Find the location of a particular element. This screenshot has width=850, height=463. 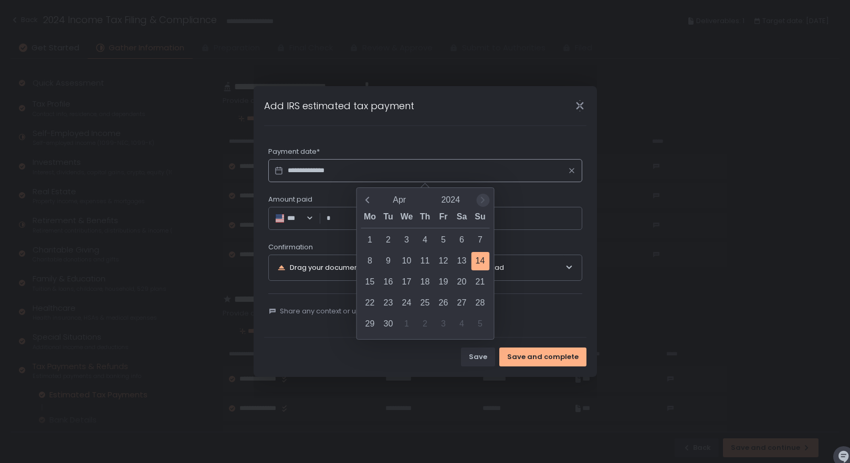

div: Sa is located at coordinates (461, 218).